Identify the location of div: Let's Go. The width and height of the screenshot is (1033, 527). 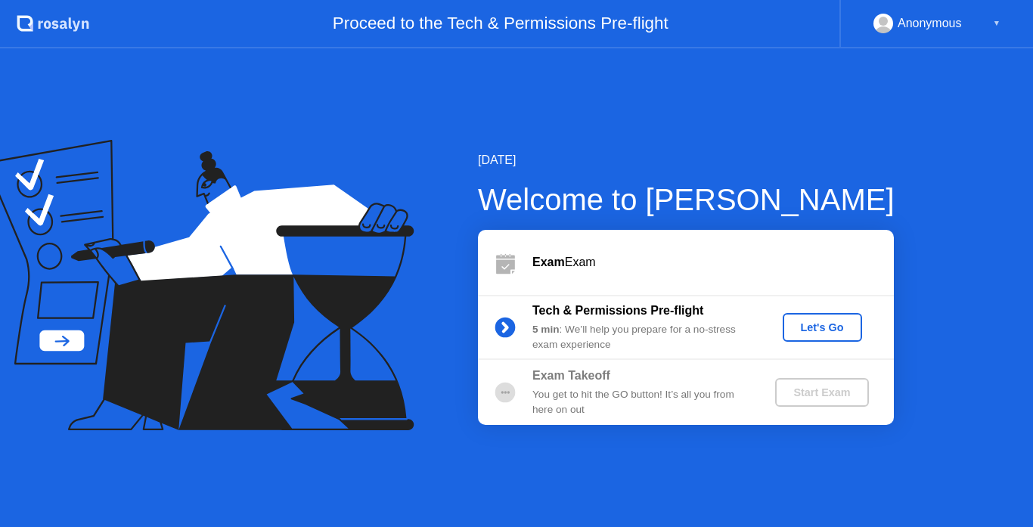
(822, 328).